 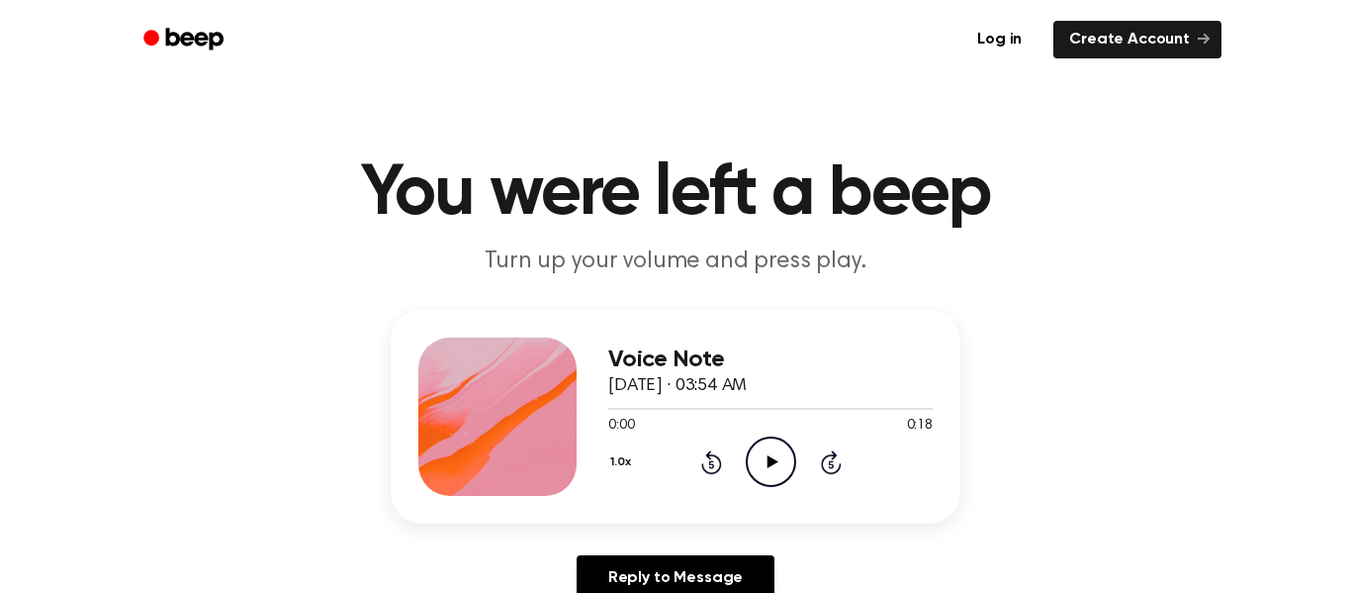 I want to click on a: Create Account, so click(x=1138, y=40).